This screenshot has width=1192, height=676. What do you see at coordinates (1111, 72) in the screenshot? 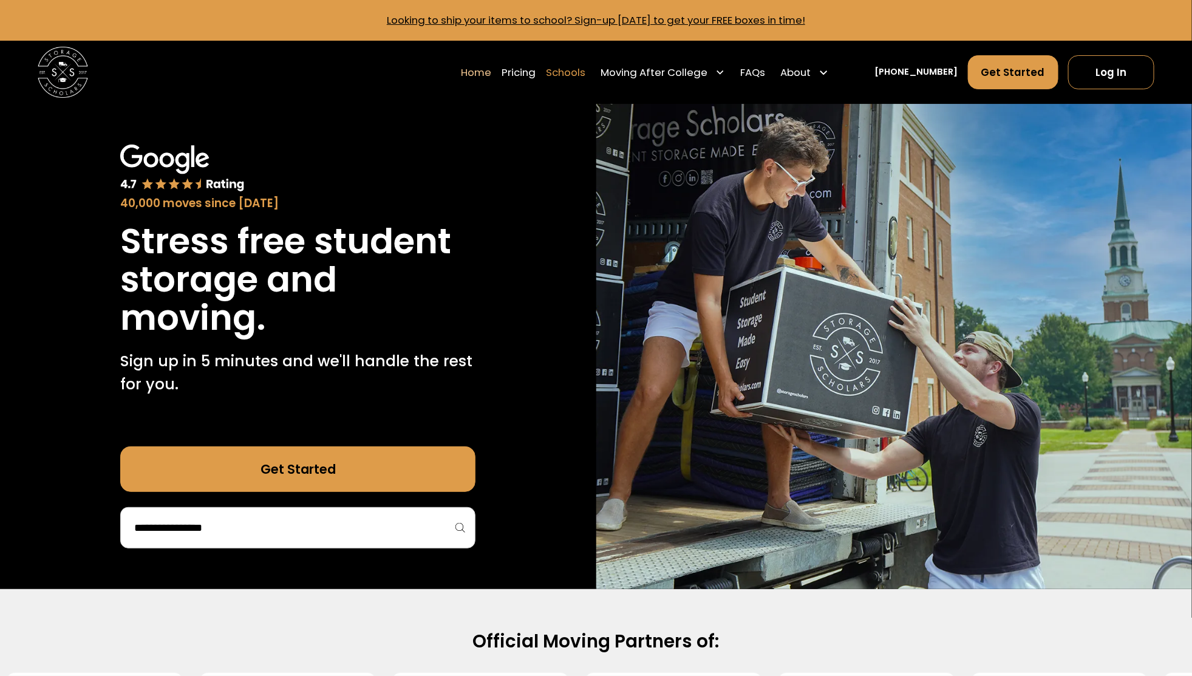
I see `a: Log In` at bounding box center [1111, 72].